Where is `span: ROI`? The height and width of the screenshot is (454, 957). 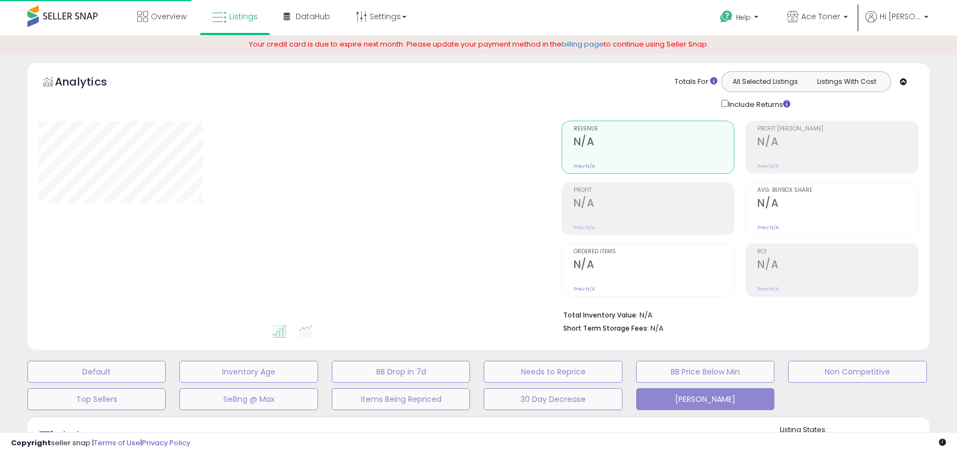 span: ROI is located at coordinates (838, 252).